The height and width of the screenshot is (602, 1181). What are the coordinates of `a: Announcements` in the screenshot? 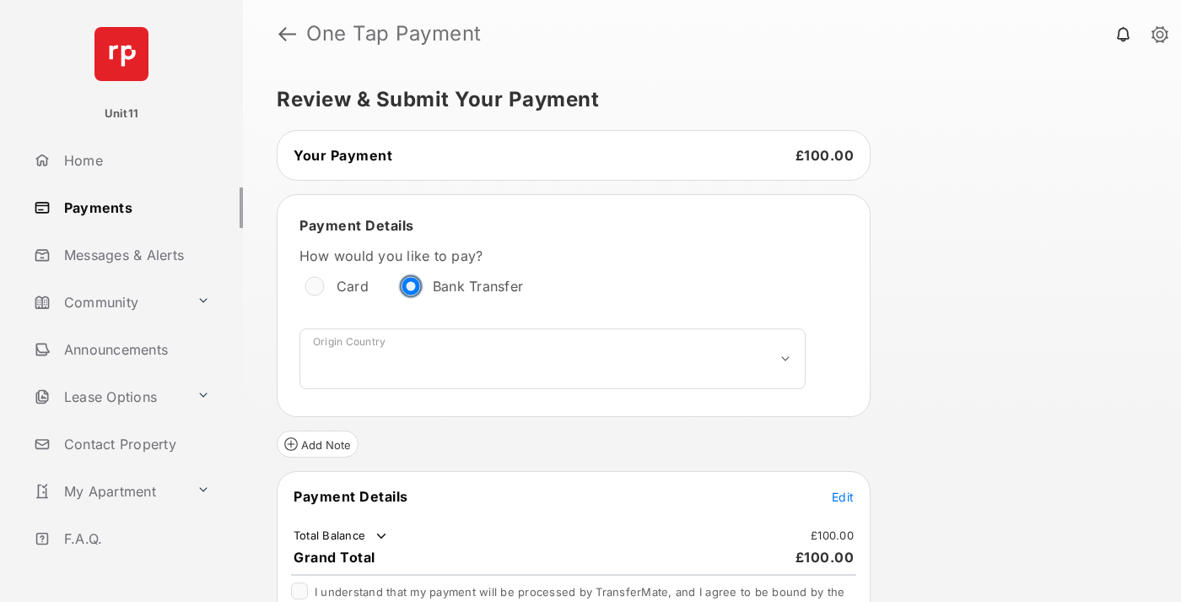 It's located at (135, 349).